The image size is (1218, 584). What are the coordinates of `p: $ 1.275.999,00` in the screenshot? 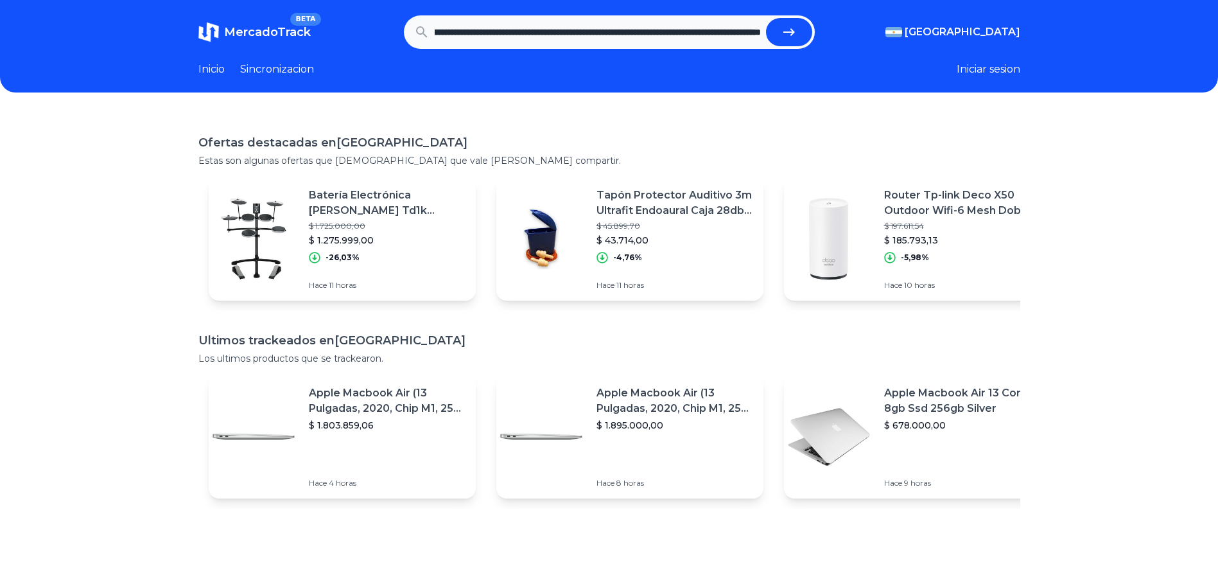 It's located at (387, 240).